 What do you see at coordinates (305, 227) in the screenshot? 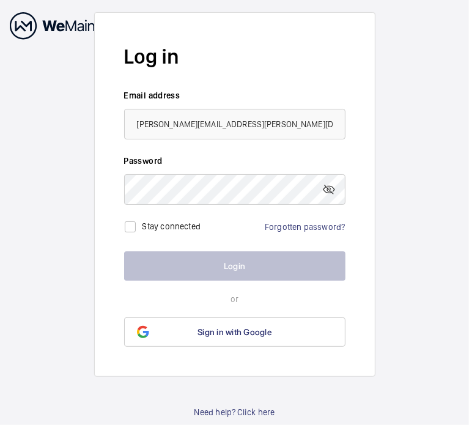
I see `a: Forgotten password?` at bounding box center [305, 227].